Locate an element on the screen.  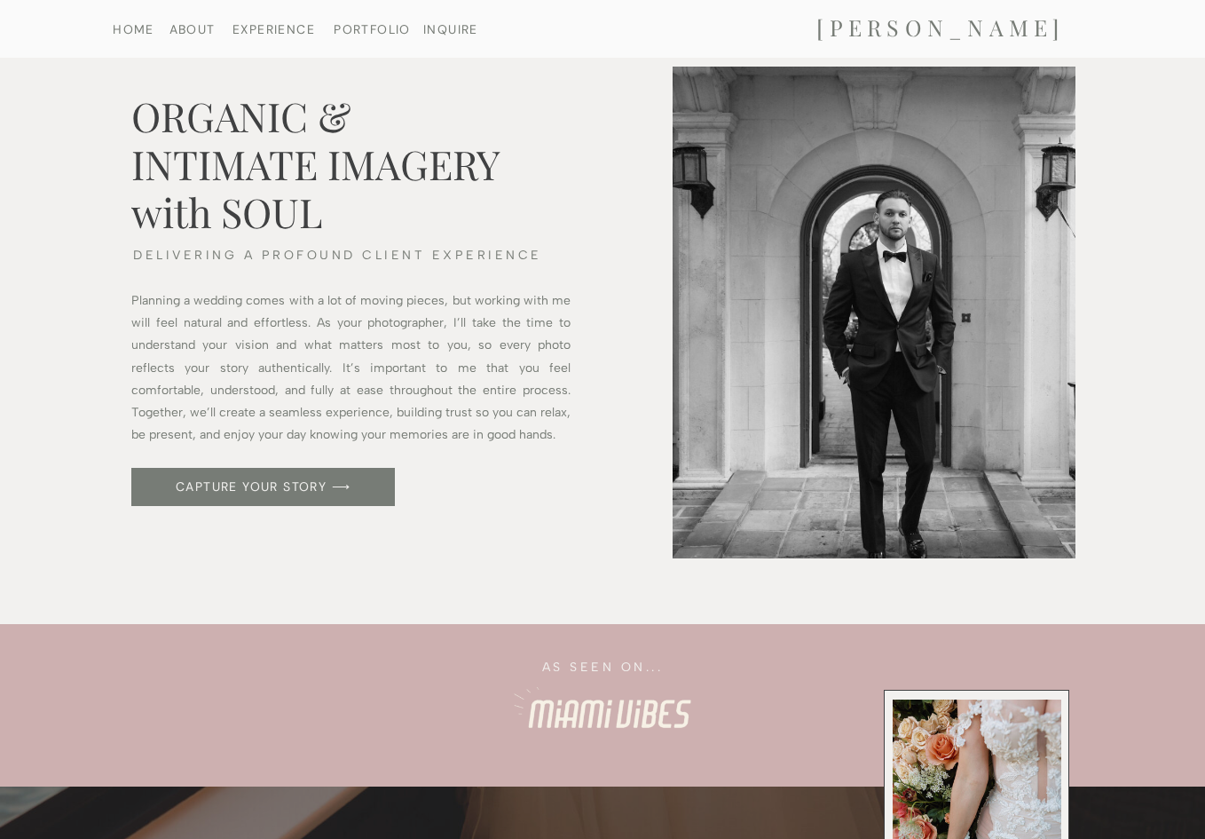
a: CAPTURE YOUR STORY ⟶ is located at coordinates (263, 486).